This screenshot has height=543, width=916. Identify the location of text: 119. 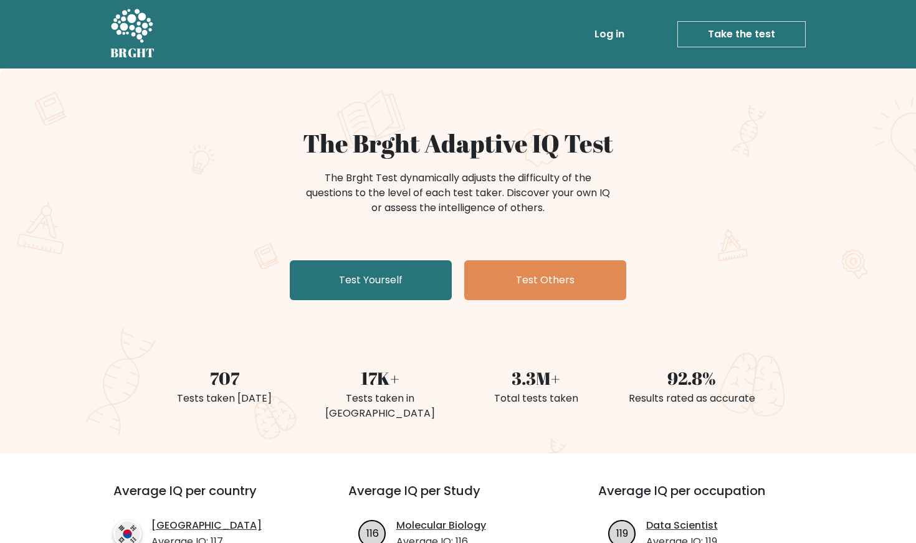
(622, 533).